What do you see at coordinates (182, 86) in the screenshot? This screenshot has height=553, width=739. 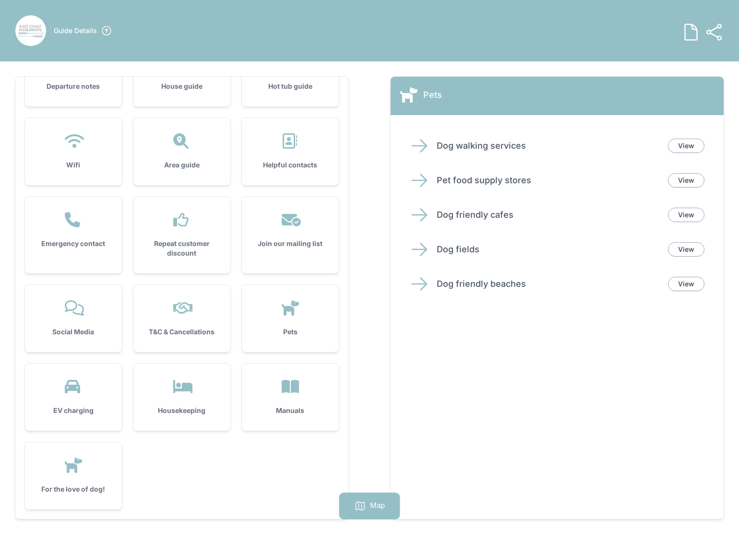 I see `h3: House guide` at bounding box center [182, 86].